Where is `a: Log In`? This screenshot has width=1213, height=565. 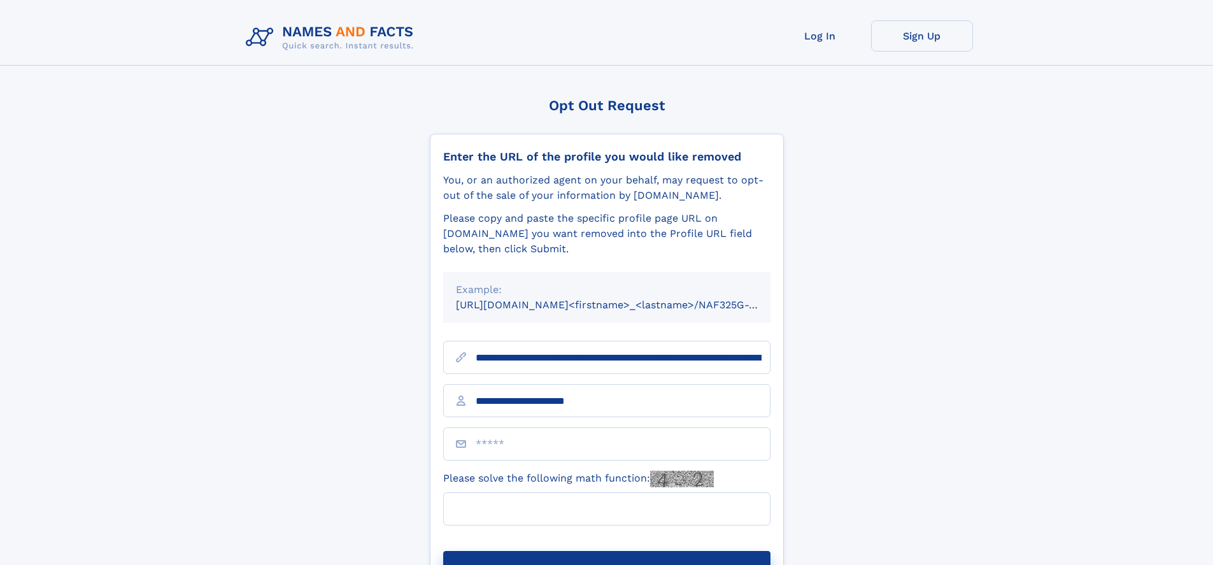 a: Log In is located at coordinates (820, 36).